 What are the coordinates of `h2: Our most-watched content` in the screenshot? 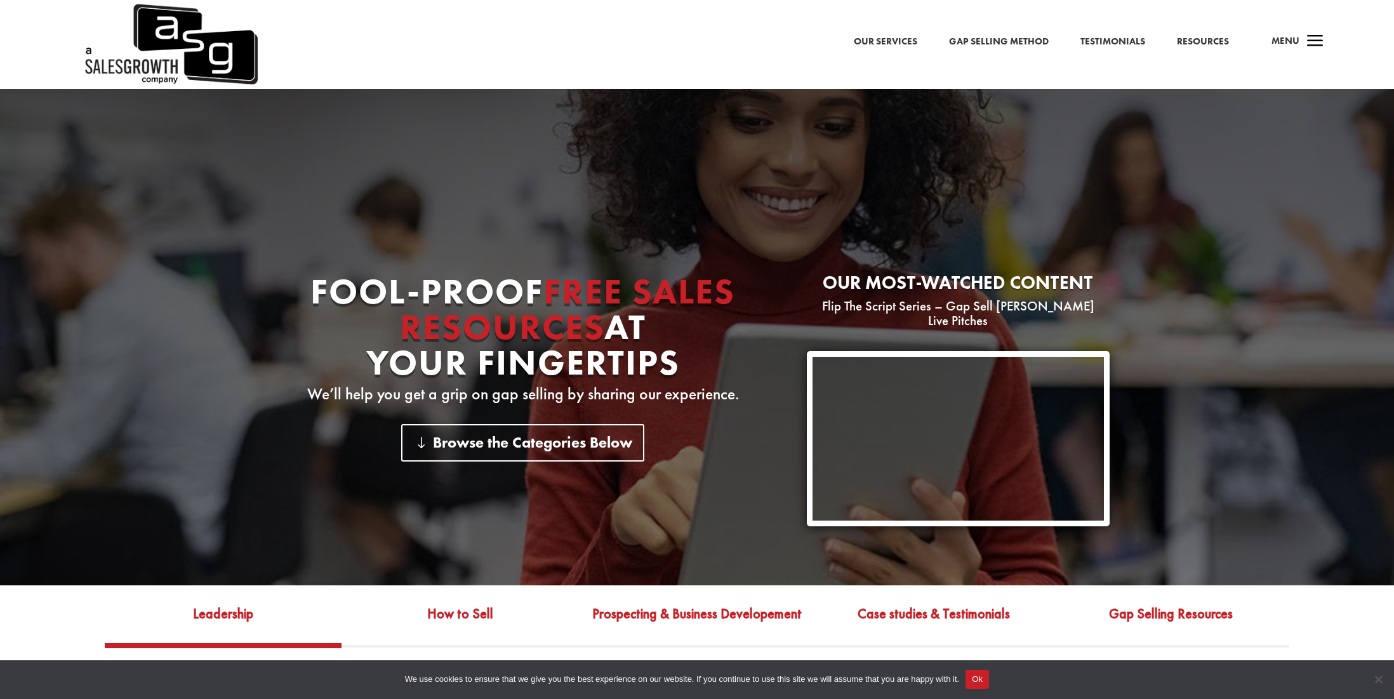 It's located at (958, 286).